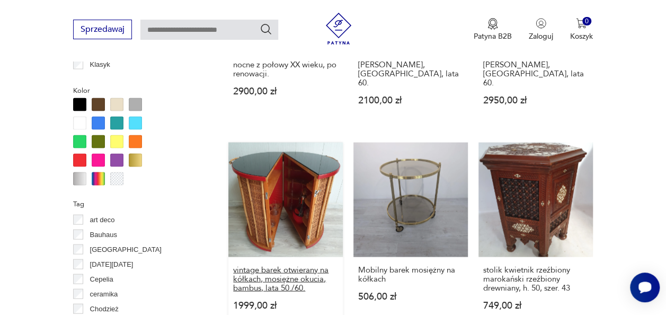 Image resolution: width=666 pixels, height=315 pixels. Describe the element at coordinates (493, 30) in the screenshot. I see `button: Patyna B2B` at that location.